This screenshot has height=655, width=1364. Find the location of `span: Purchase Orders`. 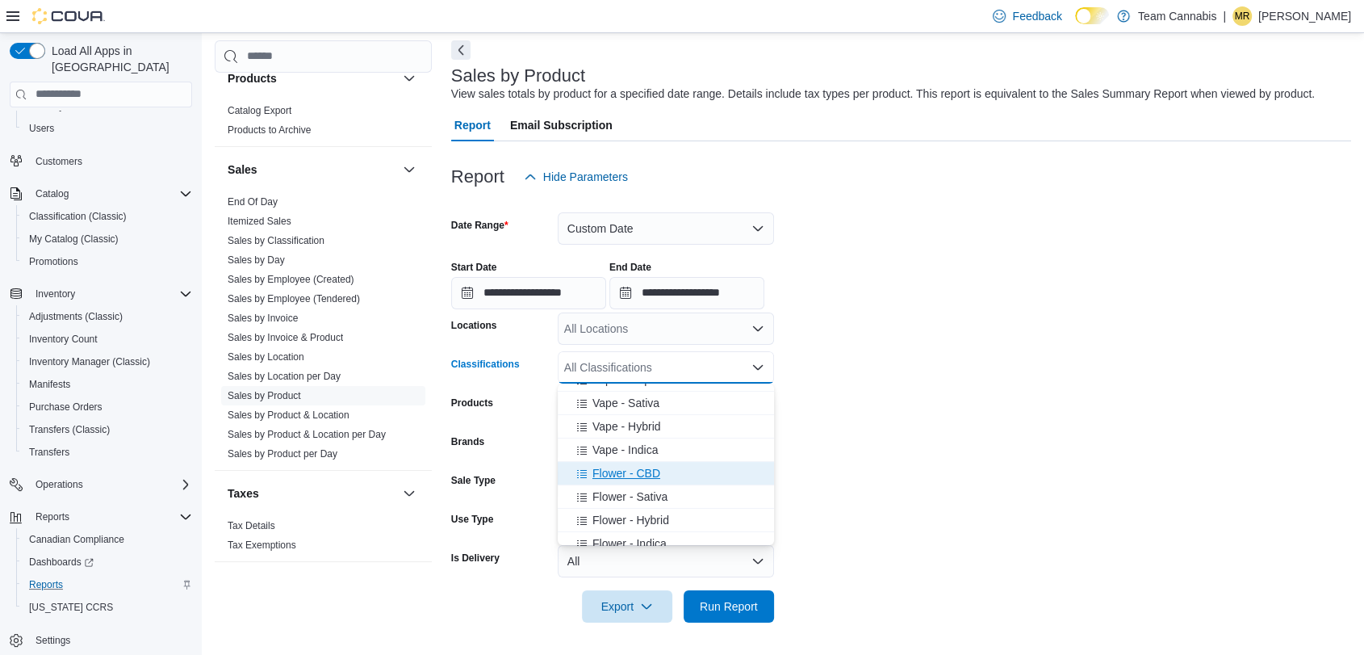

span: Purchase Orders is located at coordinates (107, 407).